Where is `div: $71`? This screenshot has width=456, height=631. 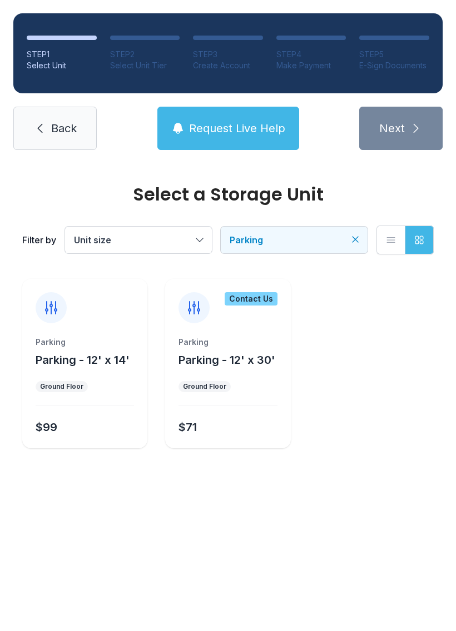 div: $71 is located at coordinates (187, 427).